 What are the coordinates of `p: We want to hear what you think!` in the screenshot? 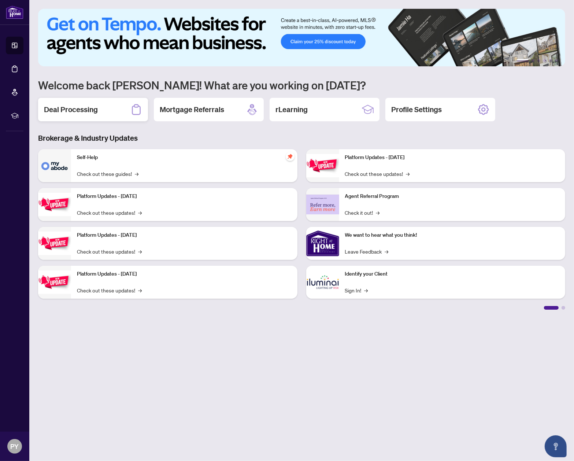 It's located at (453, 235).